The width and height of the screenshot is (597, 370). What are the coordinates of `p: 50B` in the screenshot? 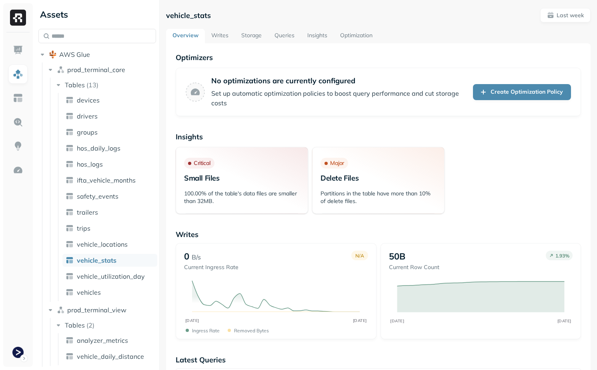 It's located at (397, 256).